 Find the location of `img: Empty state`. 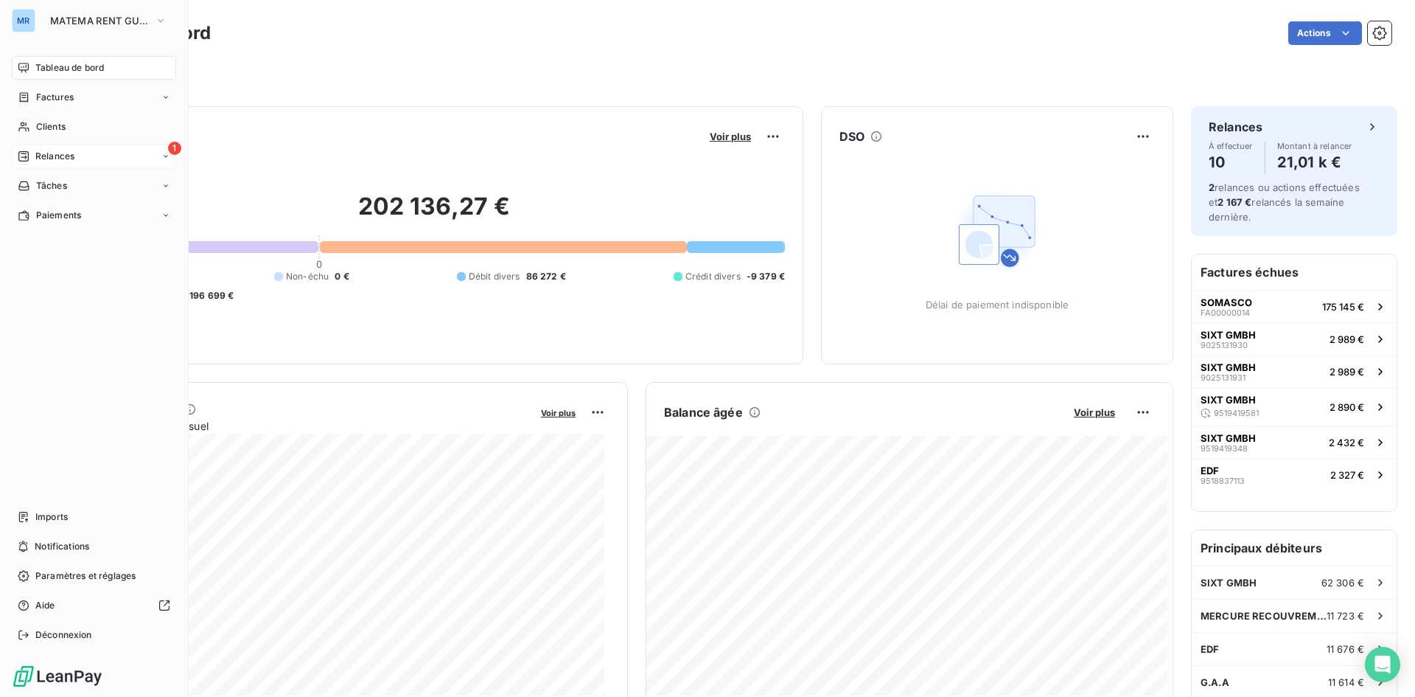

img: Empty state is located at coordinates (997, 231).